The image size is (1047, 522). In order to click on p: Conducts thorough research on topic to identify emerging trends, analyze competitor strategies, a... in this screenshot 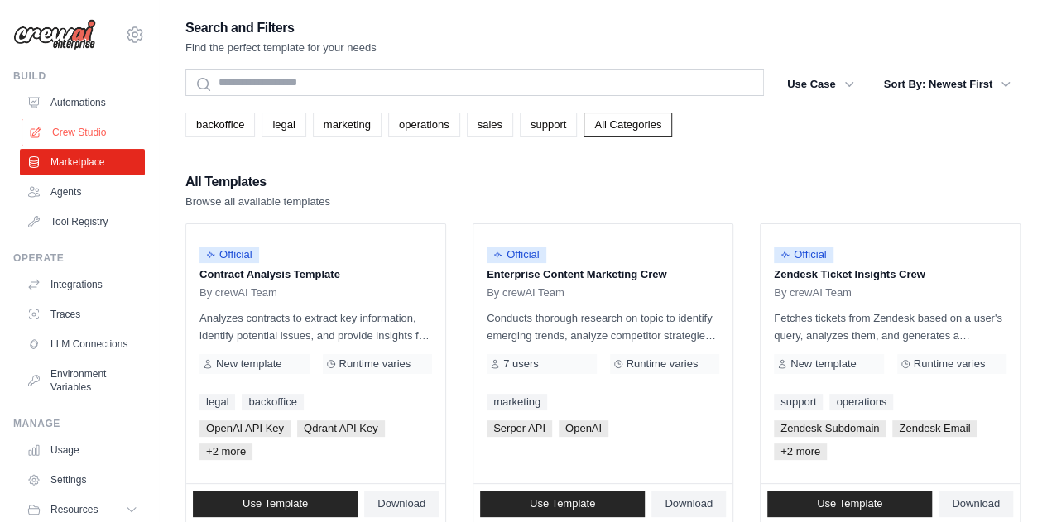, I will do `click(603, 327)`.